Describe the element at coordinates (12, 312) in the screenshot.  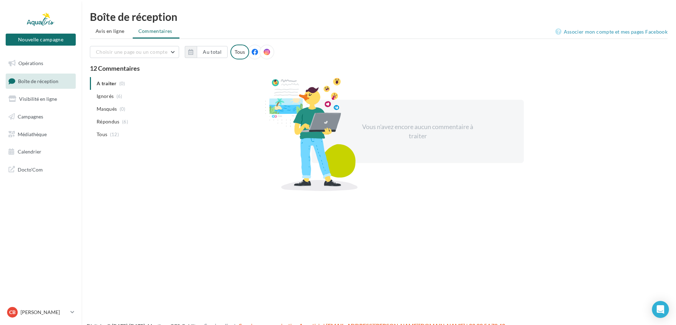
I see `span: CB` at that location.